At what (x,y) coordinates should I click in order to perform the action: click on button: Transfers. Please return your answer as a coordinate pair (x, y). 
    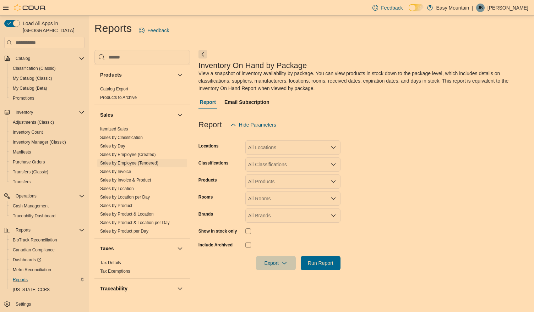
    Looking at the image, I should click on (47, 182).